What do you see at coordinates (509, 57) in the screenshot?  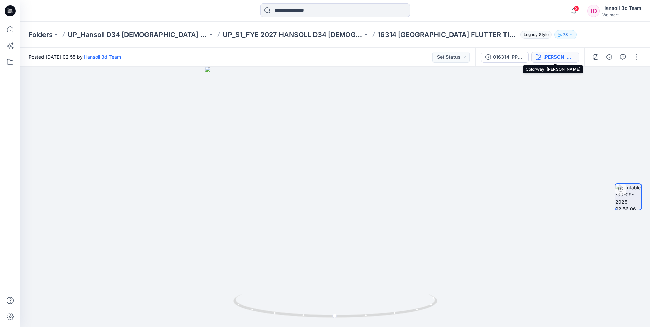 I see `div: 016314_PP_MISSY SQUARE NECK TIERED MINI` at bounding box center [509, 57].